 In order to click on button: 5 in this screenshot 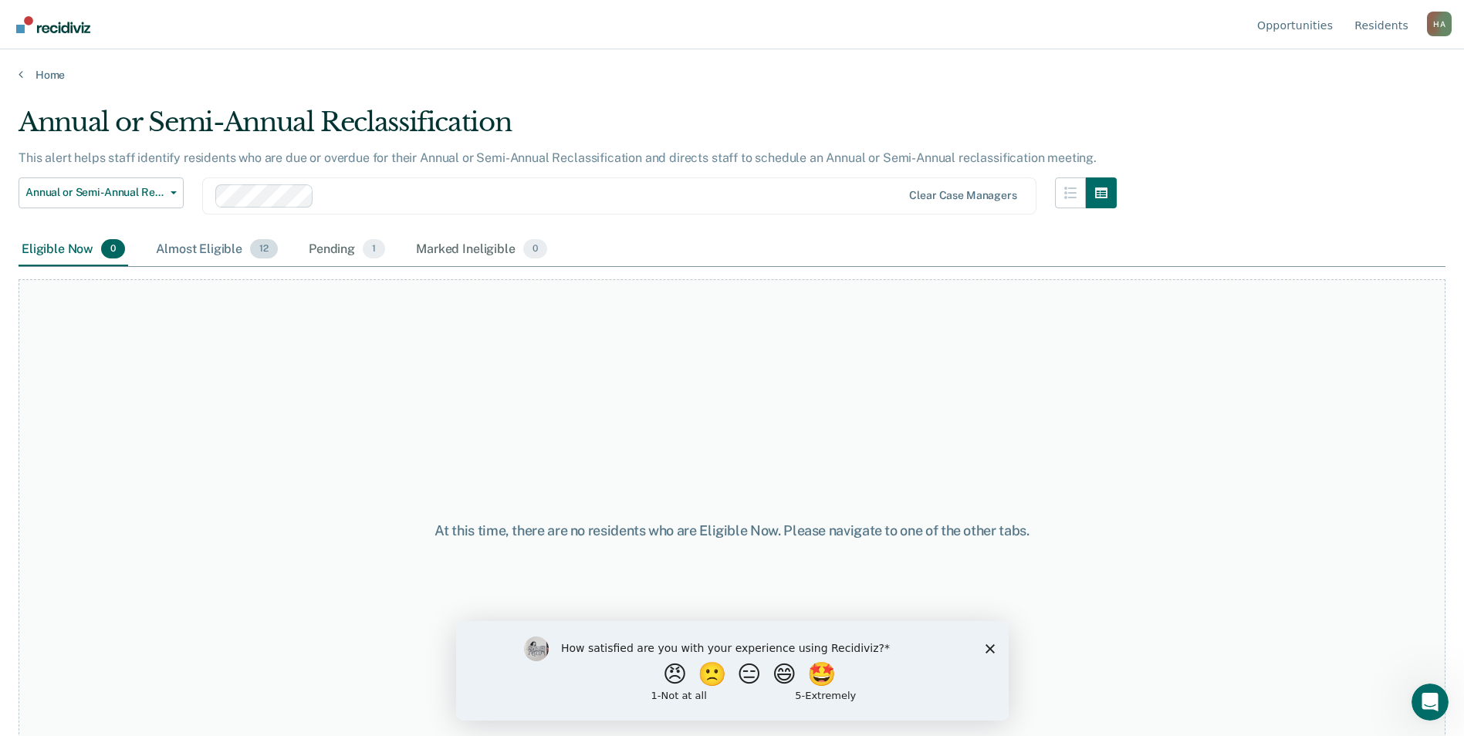, I will do `click(367, 53)`.